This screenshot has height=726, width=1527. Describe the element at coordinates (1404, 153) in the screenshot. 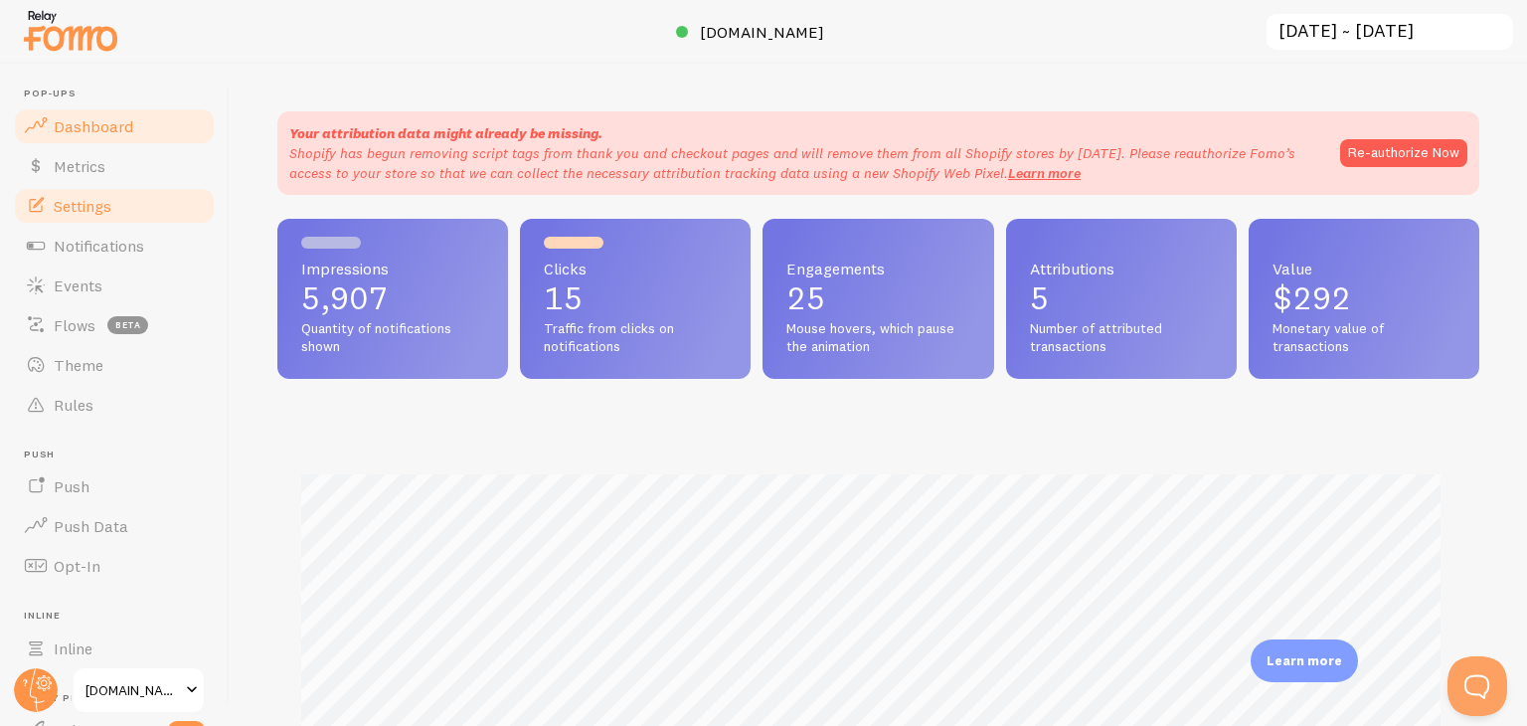

I see `button: Re-authorize Now` at that location.